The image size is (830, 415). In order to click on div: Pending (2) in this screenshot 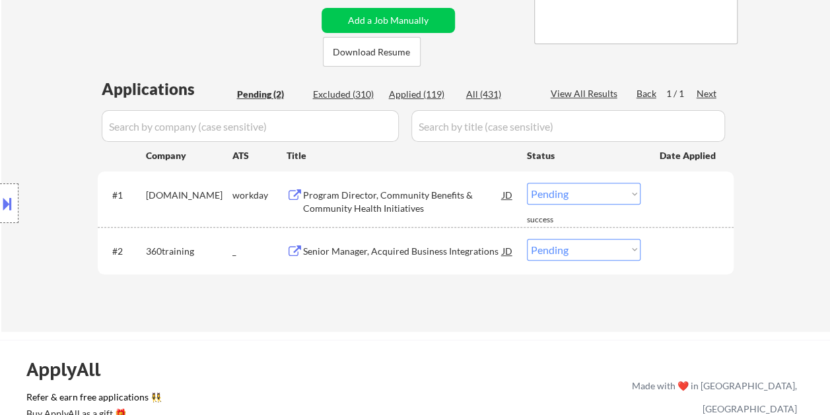, I will do `click(270, 94)`.